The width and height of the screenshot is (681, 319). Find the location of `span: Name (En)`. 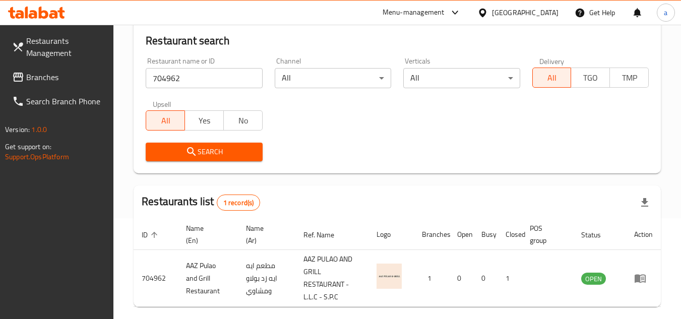

span: Name (En) is located at coordinates (206, 235).